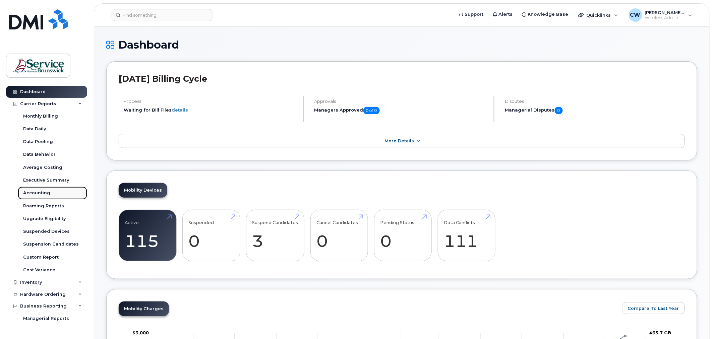  Describe the element at coordinates (371, 111) in the screenshot. I see `span: 0 of 0` at that location.